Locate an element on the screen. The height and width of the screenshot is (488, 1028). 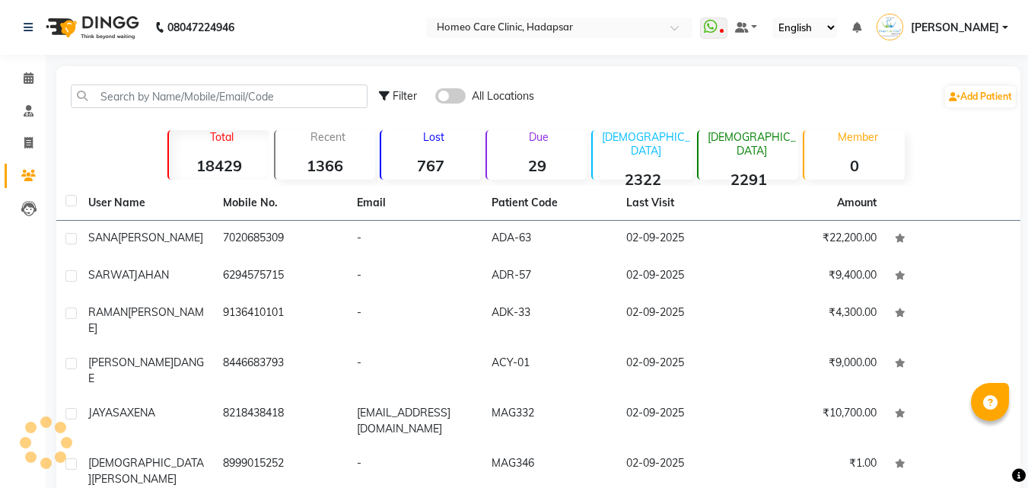
span: JAYA is located at coordinates (100, 412).